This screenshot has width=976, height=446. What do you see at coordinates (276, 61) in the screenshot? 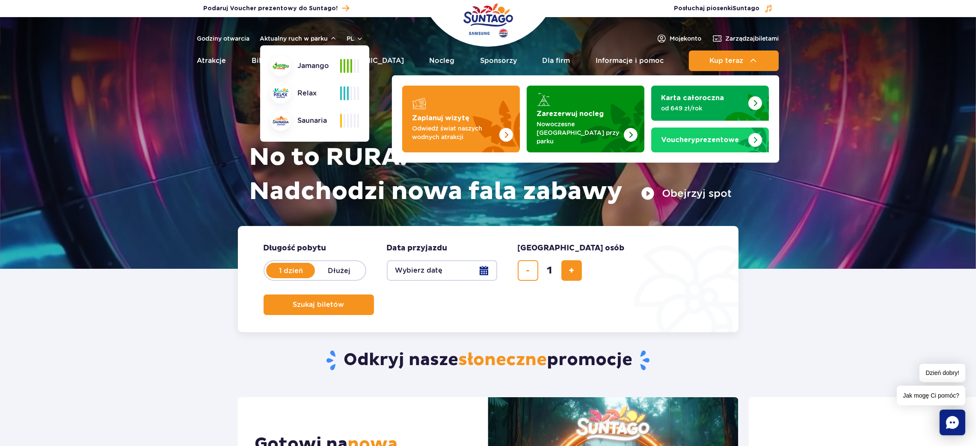
I see `a: Bilety i oferta` at bounding box center [276, 61].